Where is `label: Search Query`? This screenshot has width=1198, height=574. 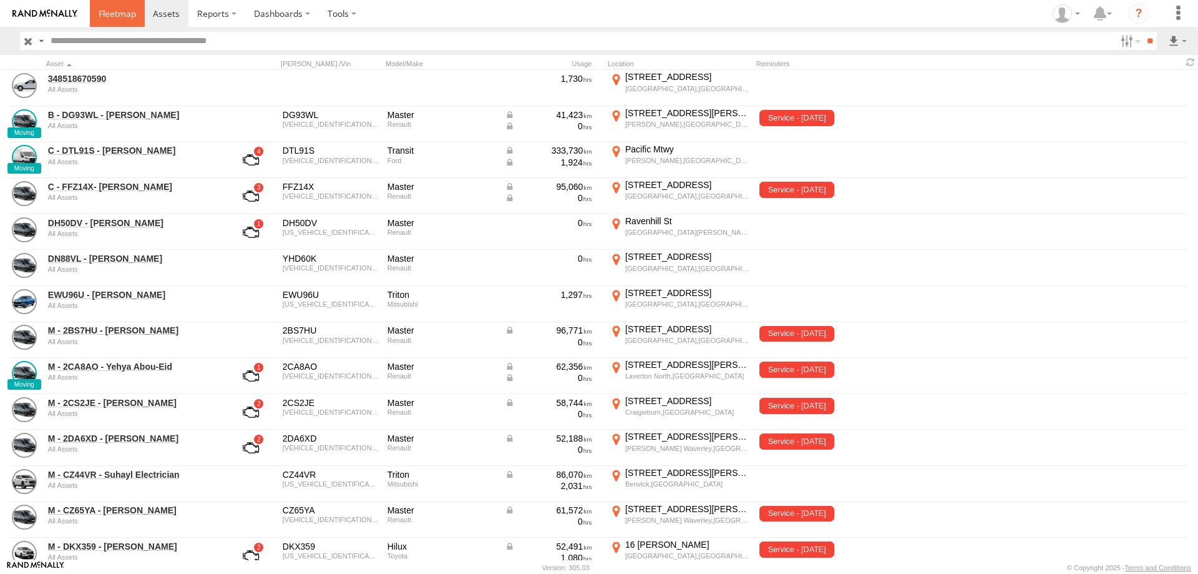 label: Search Query is located at coordinates (41, 41).